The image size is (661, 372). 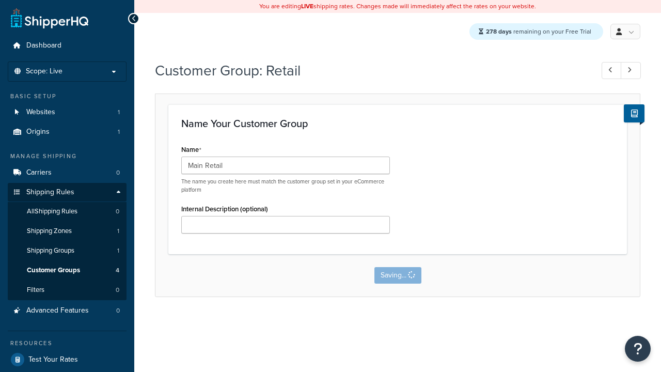 What do you see at coordinates (286, 186) in the screenshot?
I see `p: The name you create here must match the customer group set in your eCommerce platform` at bounding box center [286, 186].